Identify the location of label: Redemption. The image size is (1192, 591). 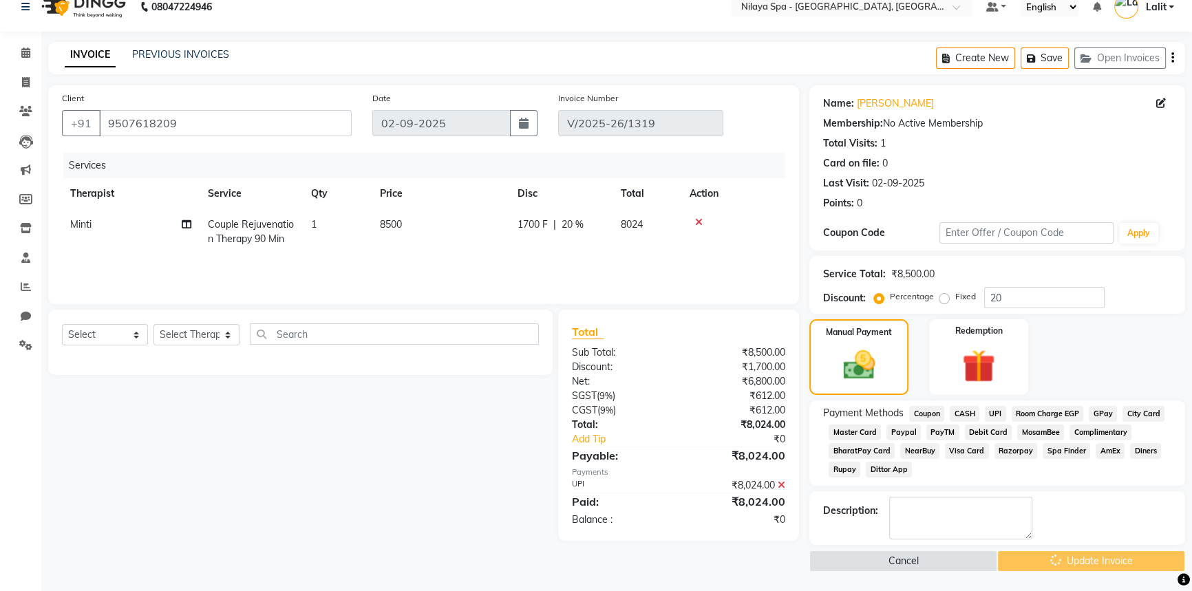
(978, 331).